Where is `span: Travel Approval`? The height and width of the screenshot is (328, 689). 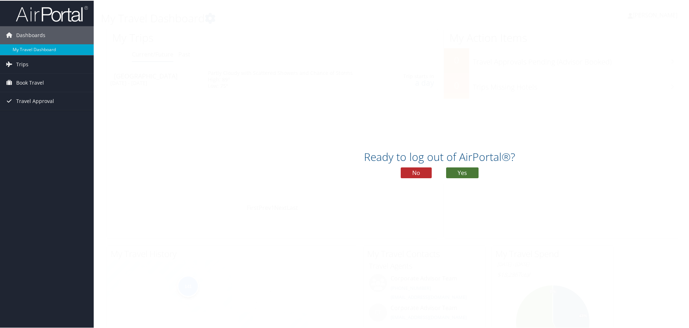 span: Travel Approval is located at coordinates (35, 101).